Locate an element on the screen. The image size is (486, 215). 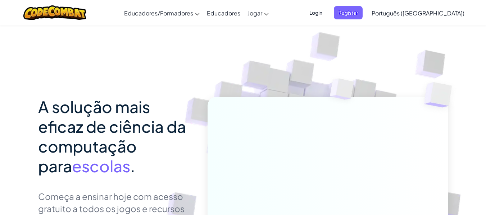
a: Jogar is located at coordinates (258, 13).